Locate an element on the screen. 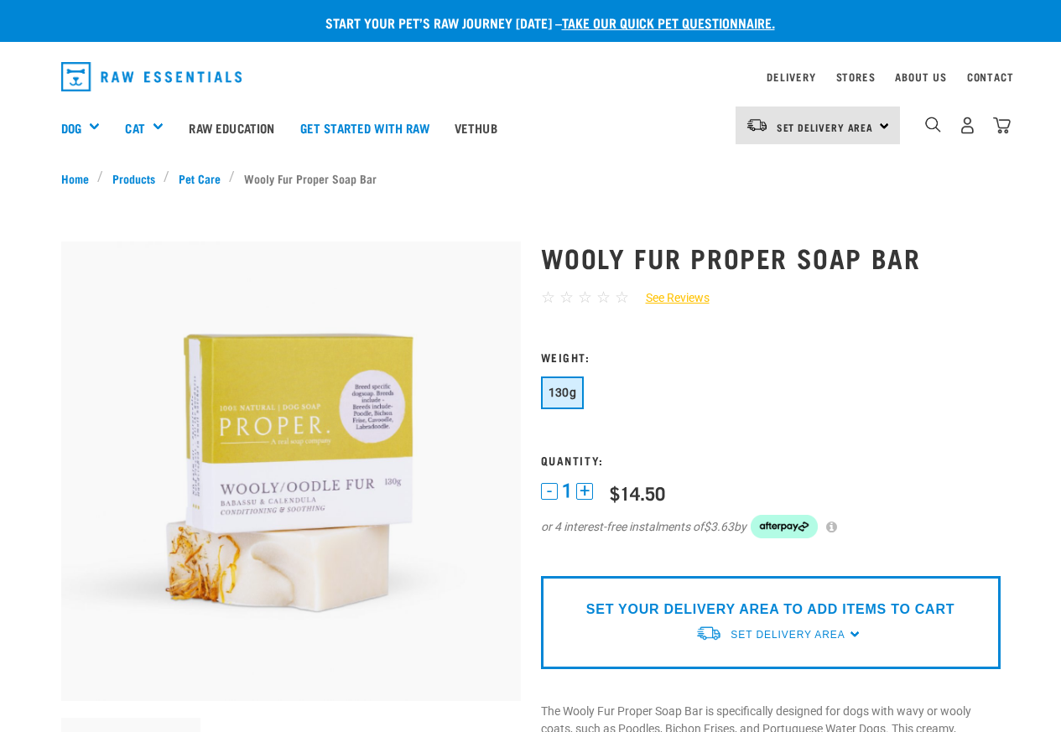 The image size is (1061, 732). a: Vethub is located at coordinates (475, 127).